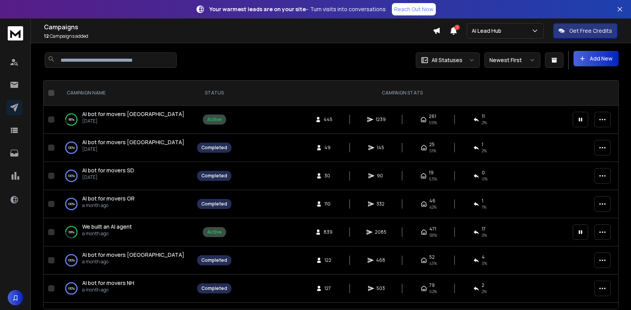  What do you see at coordinates (328, 176) in the screenshot?
I see `span: 30` at bounding box center [328, 176].